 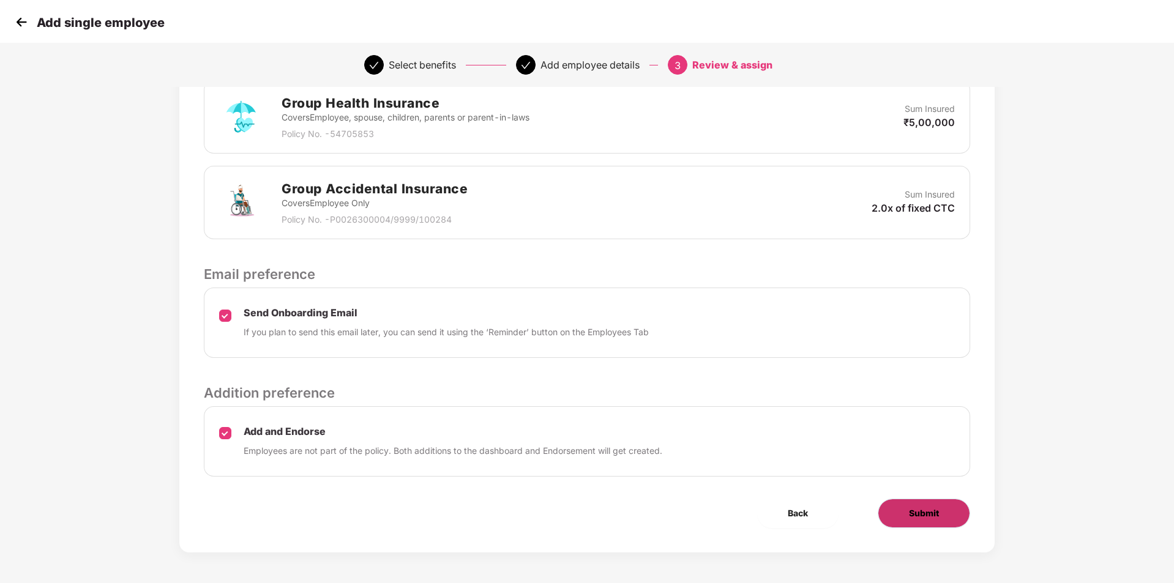 What do you see at coordinates (798, 514) in the screenshot?
I see `span: Back` at bounding box center [798, 514].